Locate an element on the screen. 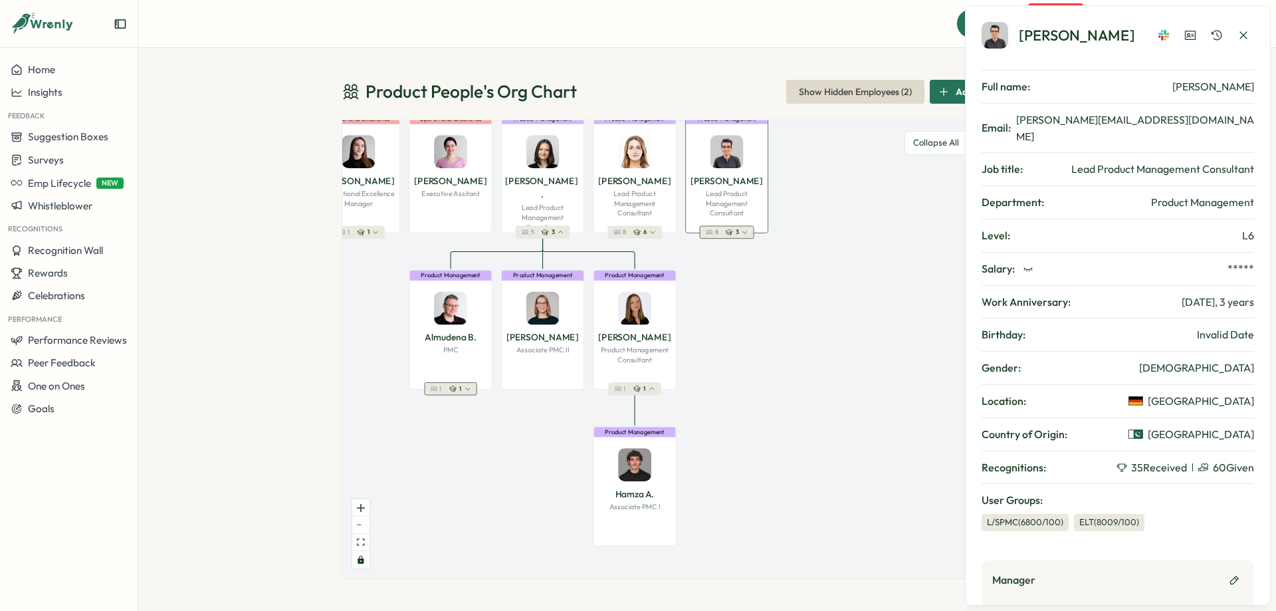  span: Location: is located at coordinates (1004, 401).